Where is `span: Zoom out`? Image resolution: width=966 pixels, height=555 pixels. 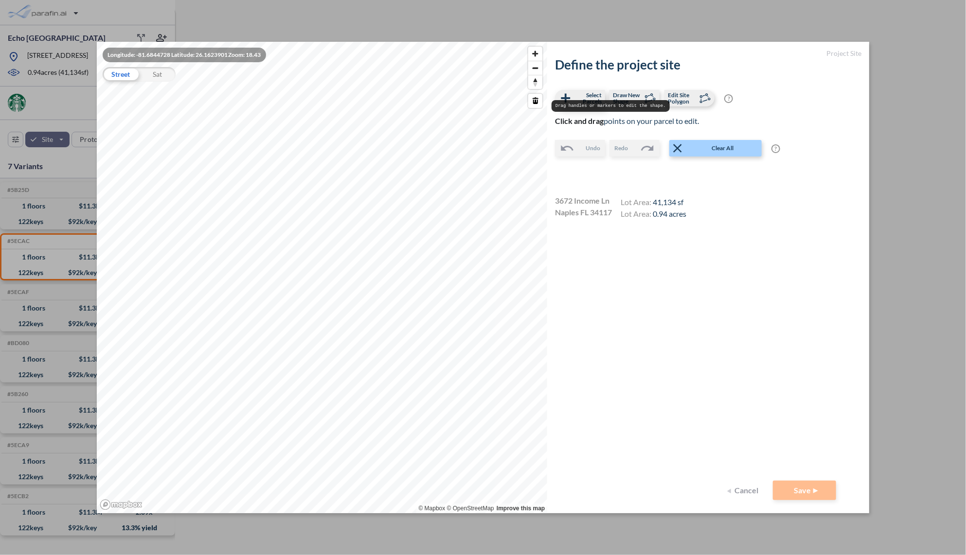 span: Zoom out is located at coordinates (535, 68).